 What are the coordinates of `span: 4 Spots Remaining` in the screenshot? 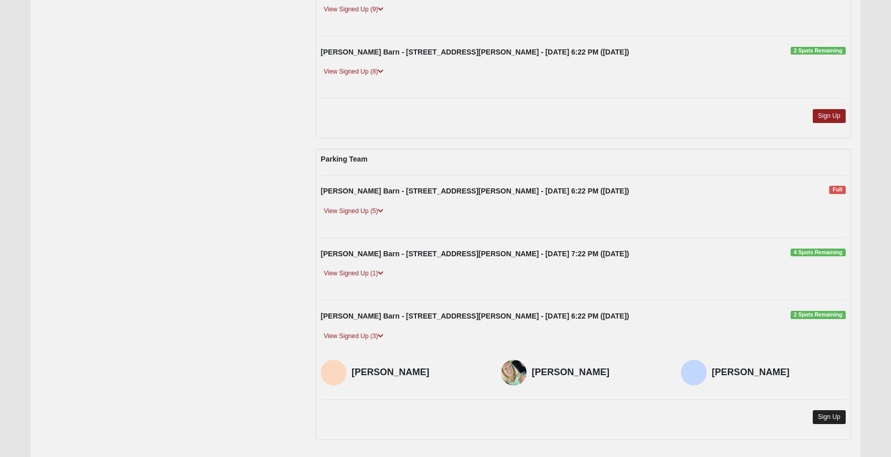 It's located at (818, 253).